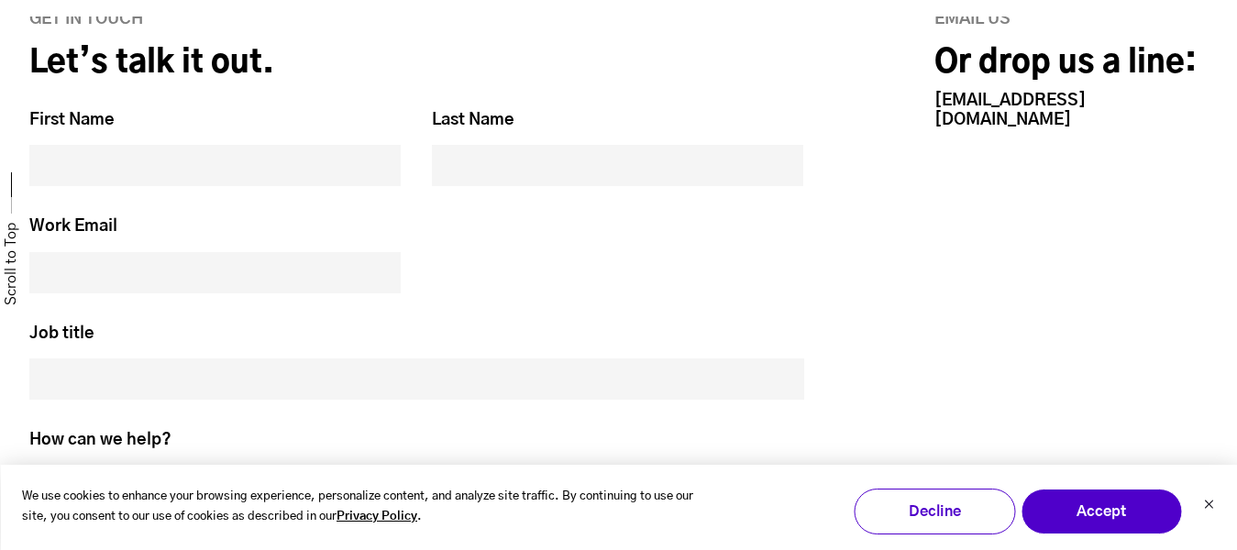  Describe the element at coordinates (416, 63) in the screenshot. I see `h2: Let’s talk it out.` at that location.